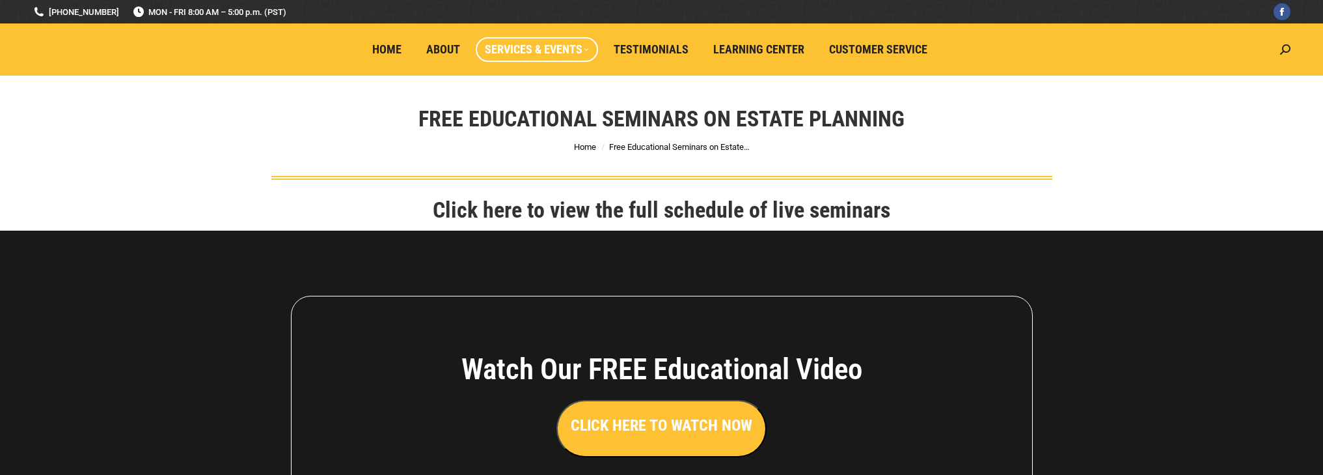 This screenshot has width=1323, height=475. I want to click on span: MON - FRI 8:00 AM – 5:00 p.m. (PST), so click(209, 12).